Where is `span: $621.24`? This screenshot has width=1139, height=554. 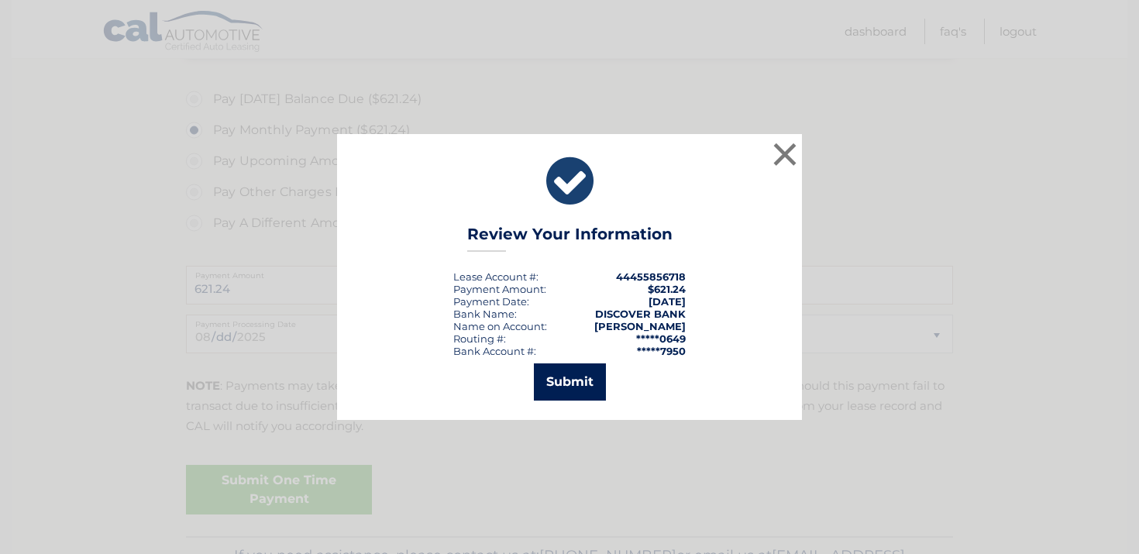
span: $621.24 is located at coordinates (667, 289).